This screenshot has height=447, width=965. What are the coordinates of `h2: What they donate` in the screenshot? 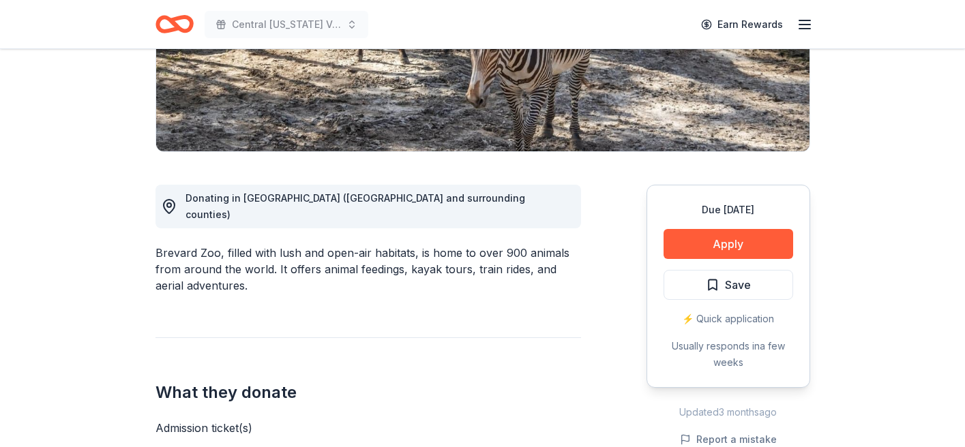 It's located at (368, 393).